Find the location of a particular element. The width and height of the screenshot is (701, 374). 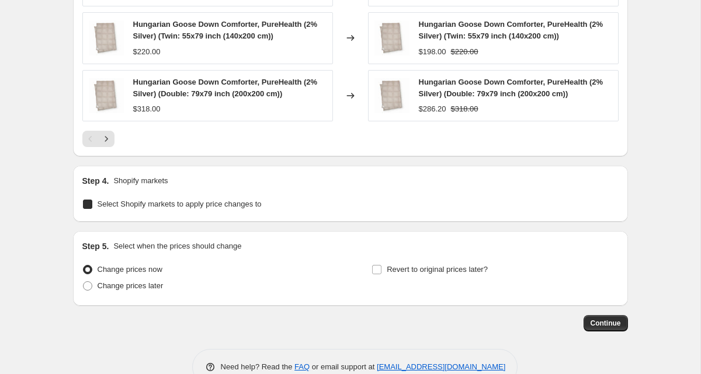

span: Change prices later is located at coordinates (130, 285).